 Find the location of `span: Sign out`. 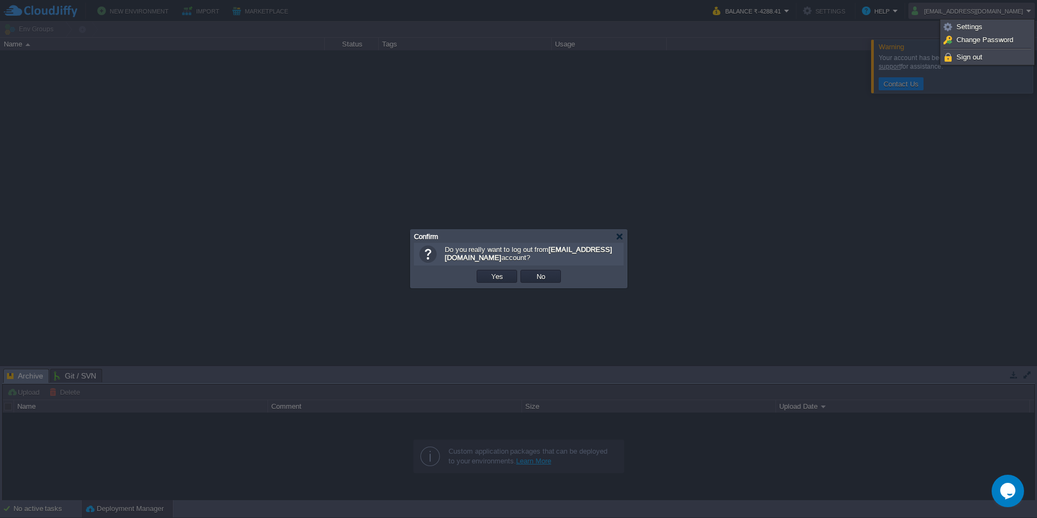

span: Sign out is located at coordinates (970, 57).